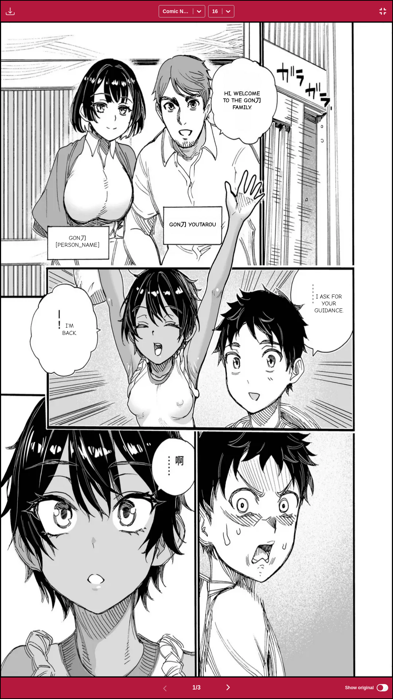 The height and width of the screenshot is (699, 393). What do you see at coordinates (197, 350) in the screenshot?
I see `img: Manga Panel` at bounding box center [197, 350].